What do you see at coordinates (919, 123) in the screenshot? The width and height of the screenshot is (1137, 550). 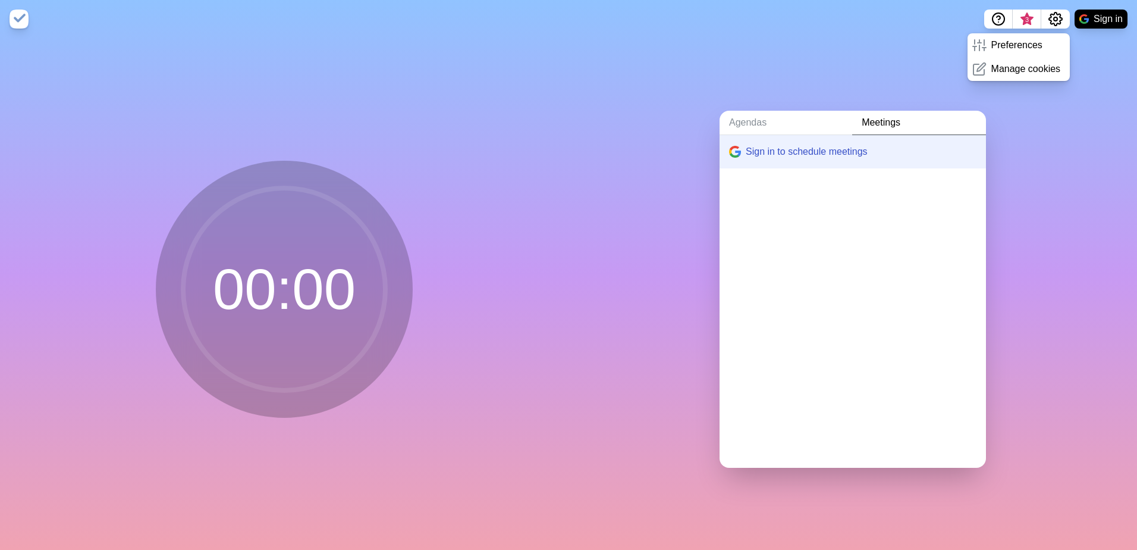 I see `a: Meetings` at bounding box center [919, 123].